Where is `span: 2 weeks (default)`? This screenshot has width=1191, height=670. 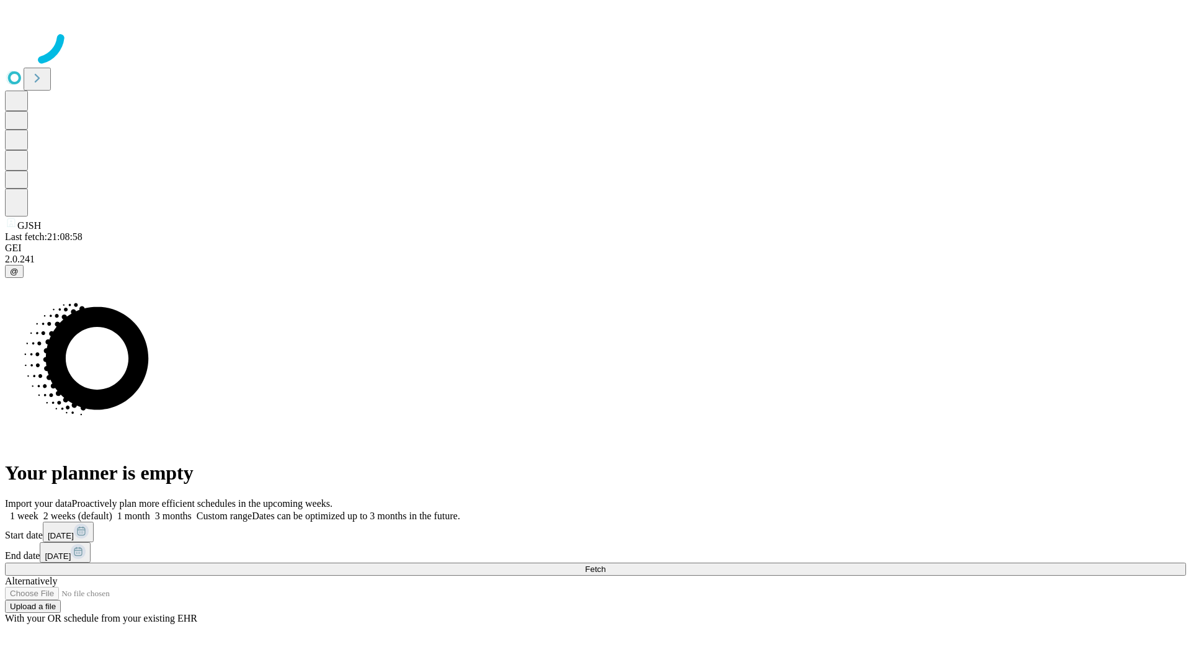
span: 2 weeks (default) is located at coordinates (78, 515).